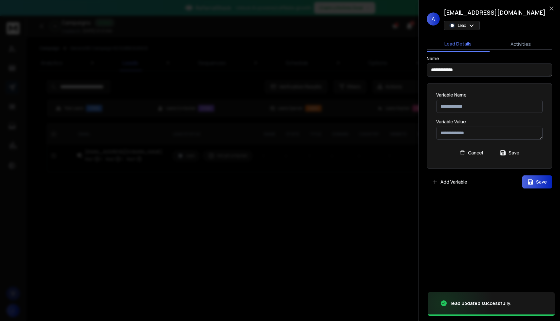 This screenshot has height=321, width=560. What do you see at coordinates (458, 44) in the screenshot?
I see `button: Lead Details` at bounding box center [458, 44].